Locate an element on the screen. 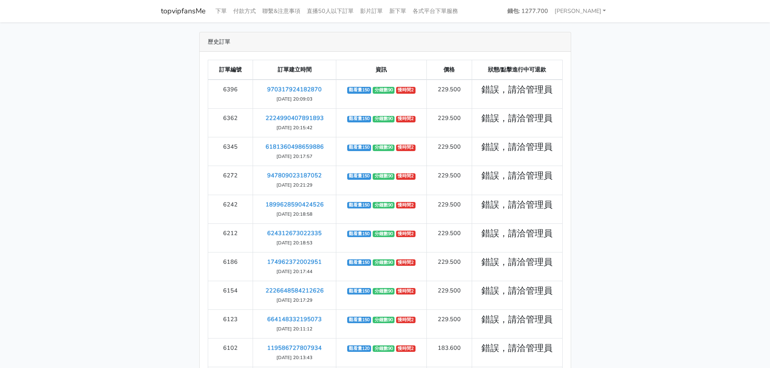 This screenshot has height=368, width=770. a: 624312673022335 is located at coordinates (294, 233).